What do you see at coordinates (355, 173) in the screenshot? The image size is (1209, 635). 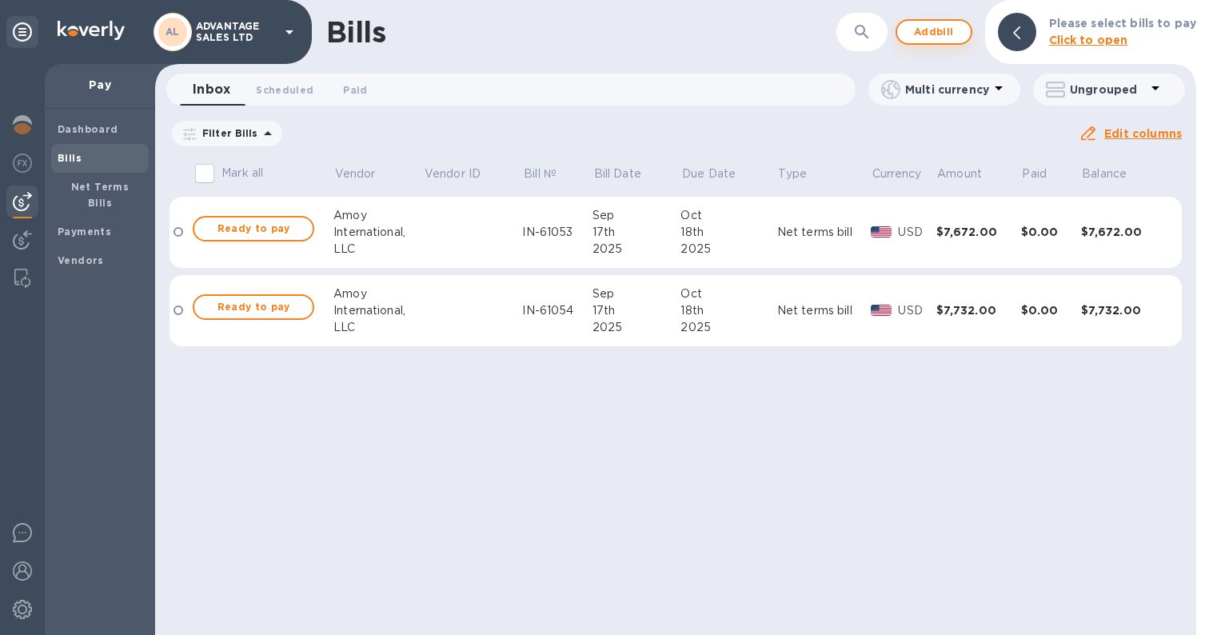 I see `p: Vendor` at bounding box center [355, 173].